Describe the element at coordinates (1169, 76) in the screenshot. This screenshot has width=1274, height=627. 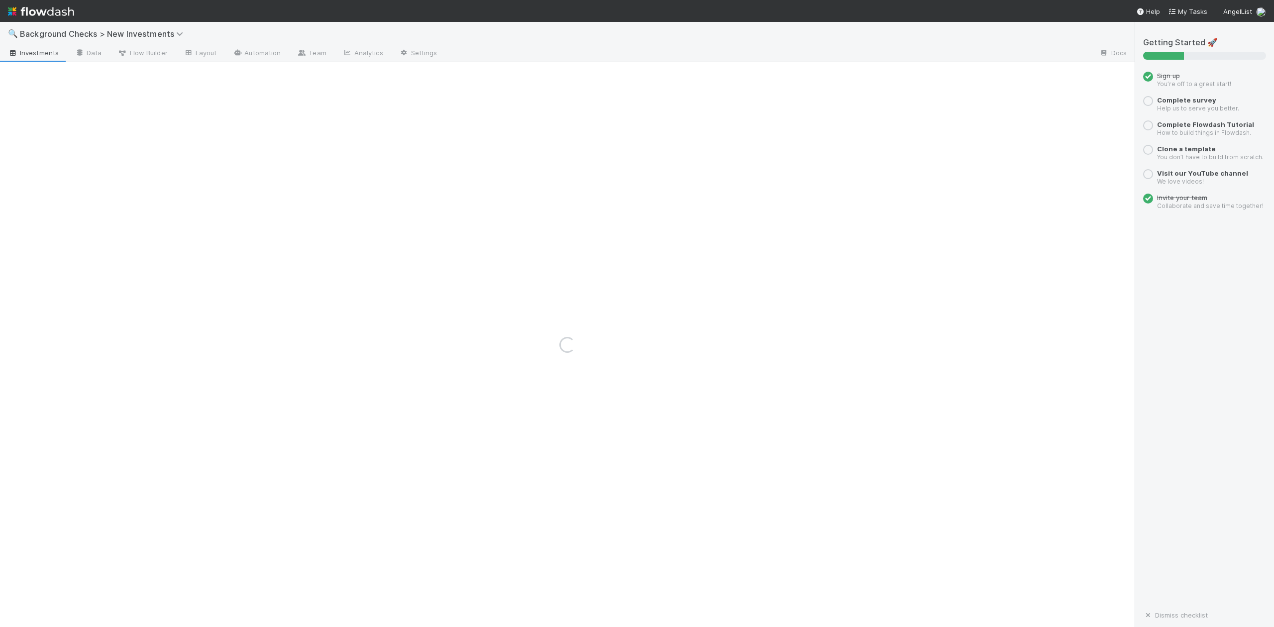
I see `span: Sign up` at that location.